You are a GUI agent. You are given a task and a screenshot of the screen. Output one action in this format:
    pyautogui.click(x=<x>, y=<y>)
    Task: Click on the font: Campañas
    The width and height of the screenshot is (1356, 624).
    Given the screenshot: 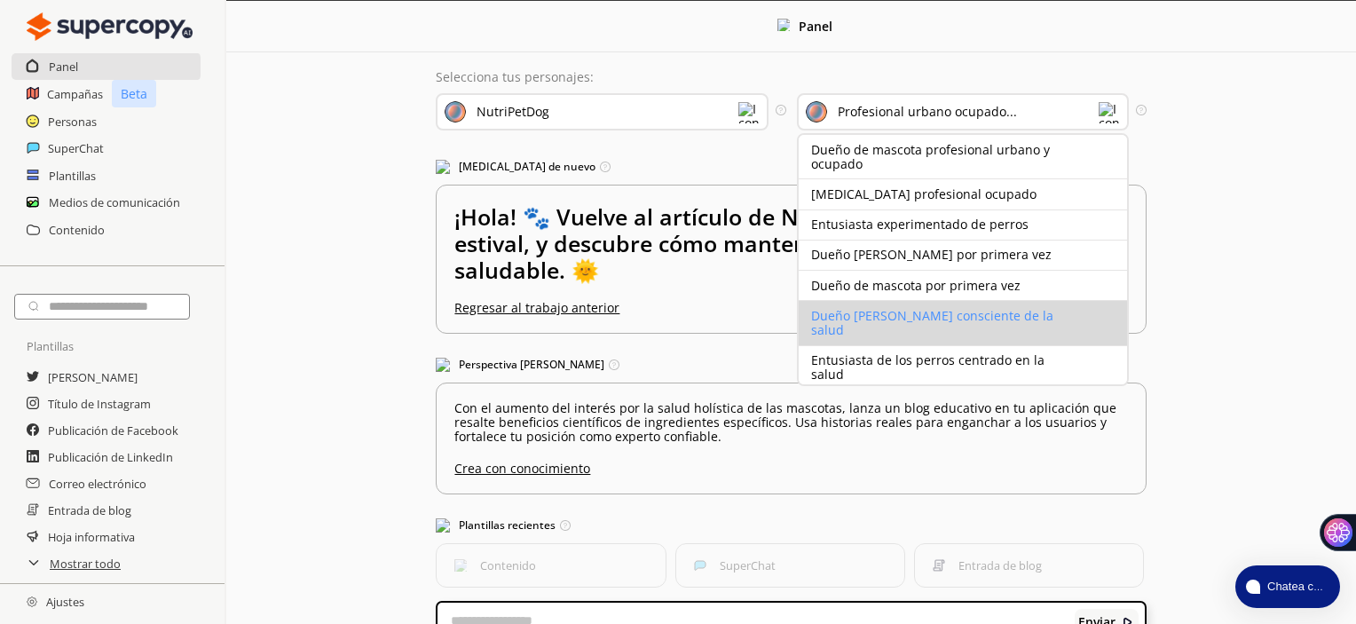 What is the action you would take?
    pyautogui.click(x=75, y=94)
    